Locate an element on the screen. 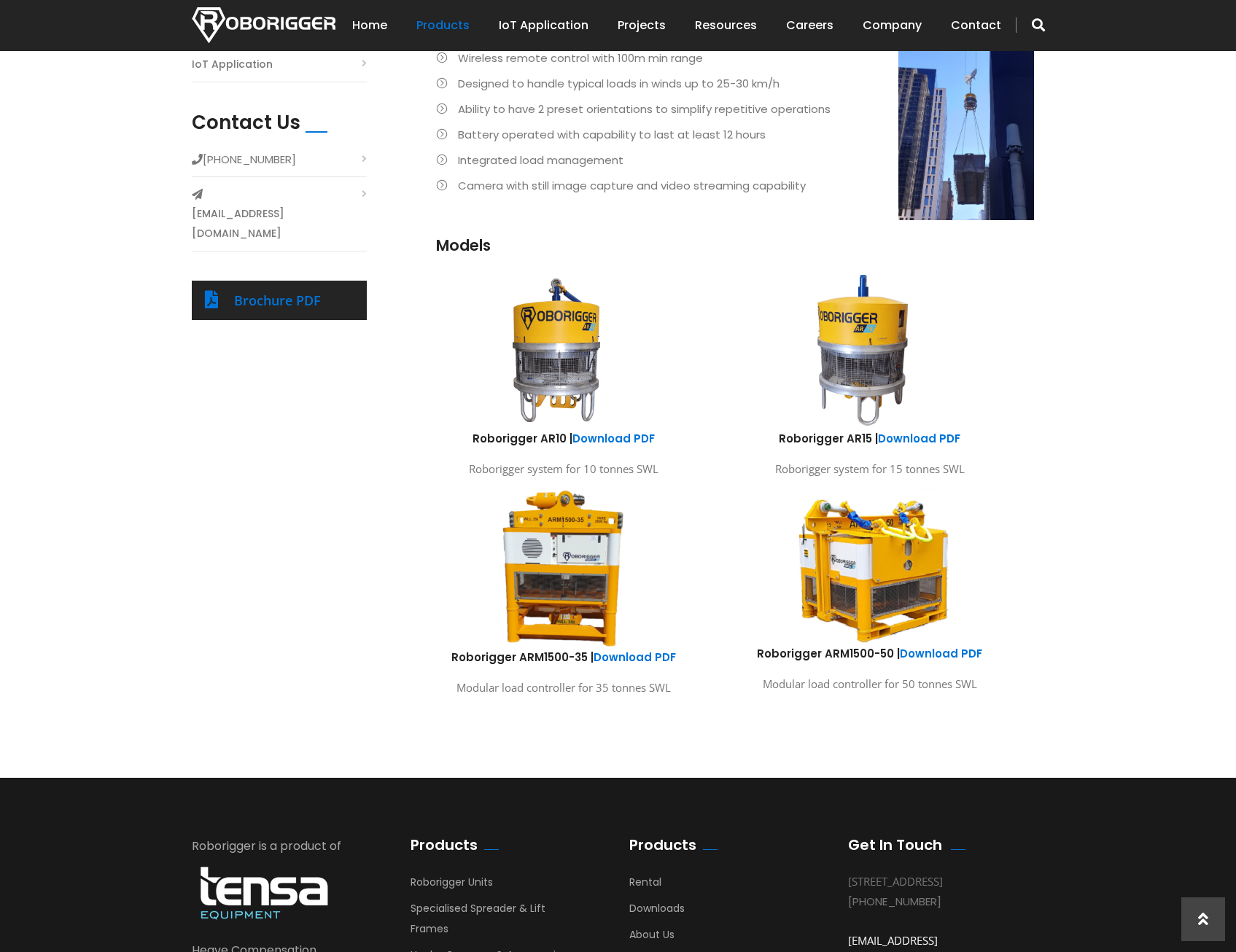 The height and width of the screenshot is (952, 1236). a: Projects is located at coordinates (641, 26).